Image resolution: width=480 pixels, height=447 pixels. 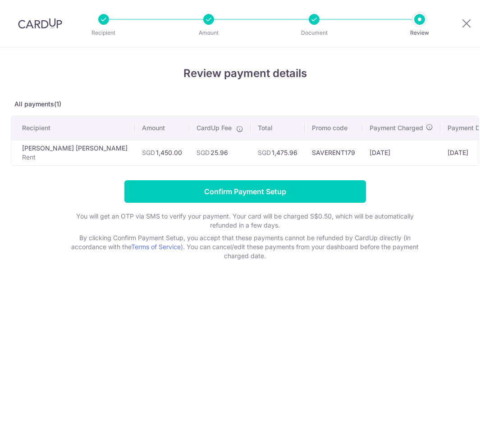 What do you see at coordinates (245, 192) in the screenshot?
I see `input: Confirm Payment Setup` at bounding box center [245, 192].